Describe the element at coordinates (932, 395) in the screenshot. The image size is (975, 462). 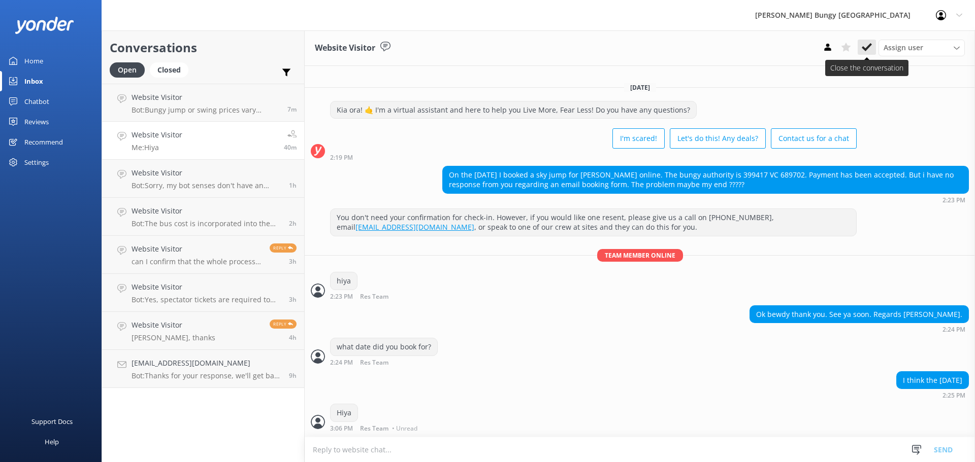
I see `div: 02:25pm 20-Aug-2025 (UTC +12:00) Pacific/Auckland` at that location.